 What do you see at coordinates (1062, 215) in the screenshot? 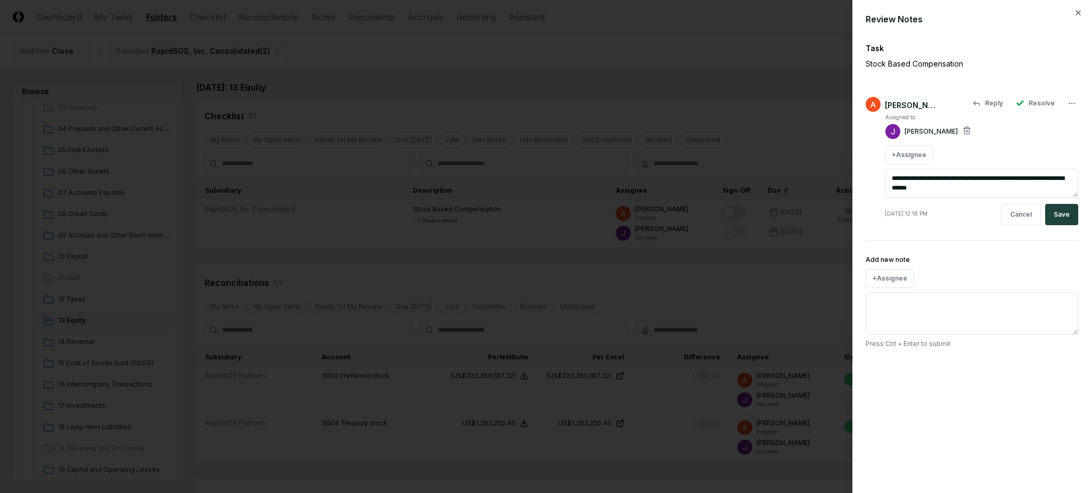
I see `button: Save` at bounding box center [1062, 215].